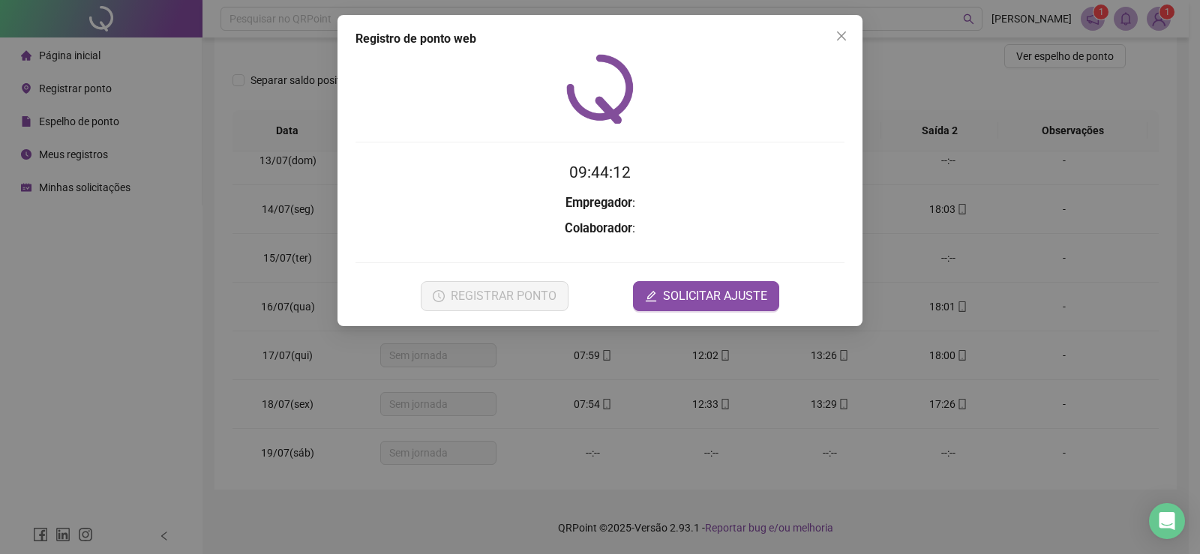 The width and height of the screenshot is (1200, 554). I want to click on strong: Colaborador, so click(599, 228).